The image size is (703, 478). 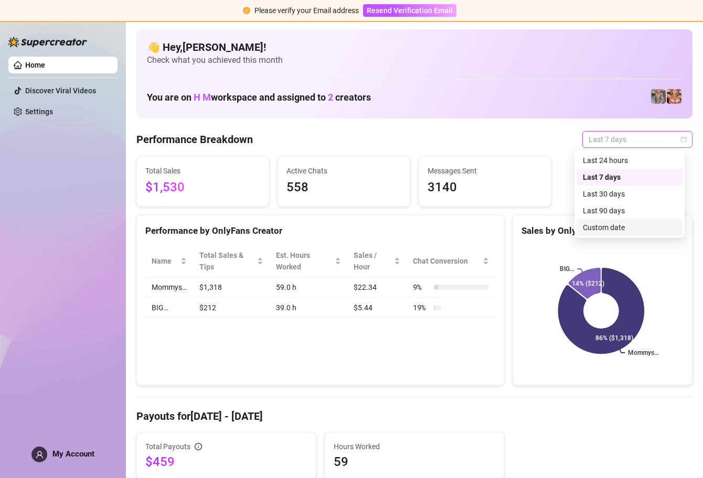 I want to click on span: Messages Sent, so click(x=485, y=171).